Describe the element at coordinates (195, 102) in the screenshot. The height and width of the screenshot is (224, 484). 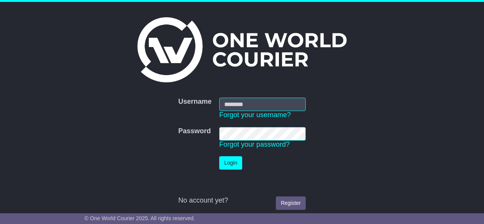
I see `label: Username` at that location.